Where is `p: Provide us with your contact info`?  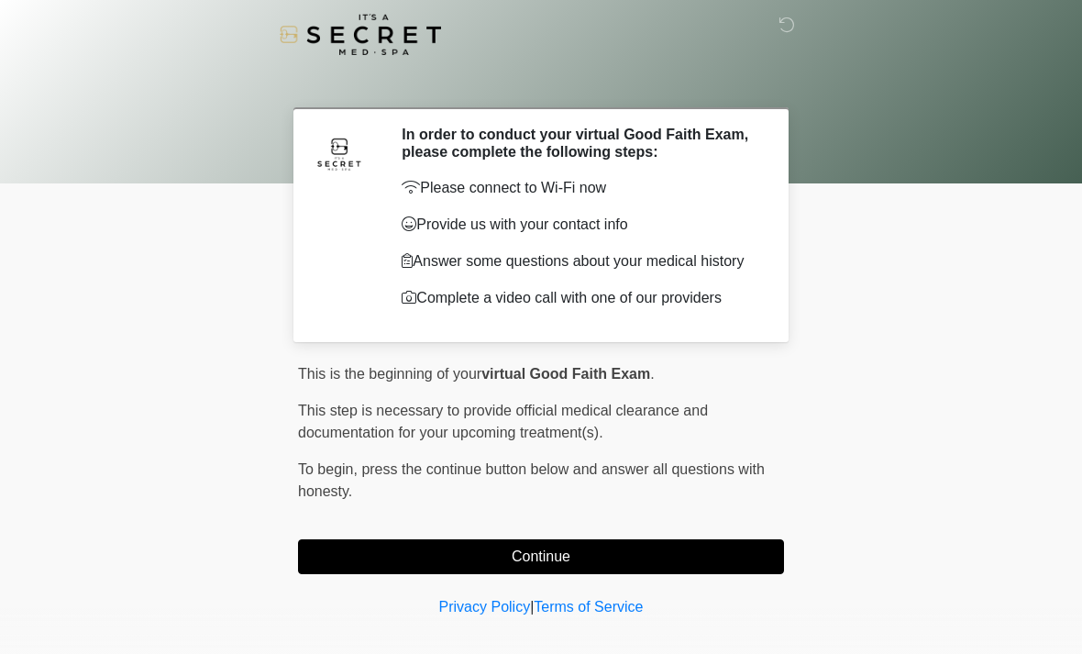 p: Provide us with your contact info is located at coordinates (579, 225).